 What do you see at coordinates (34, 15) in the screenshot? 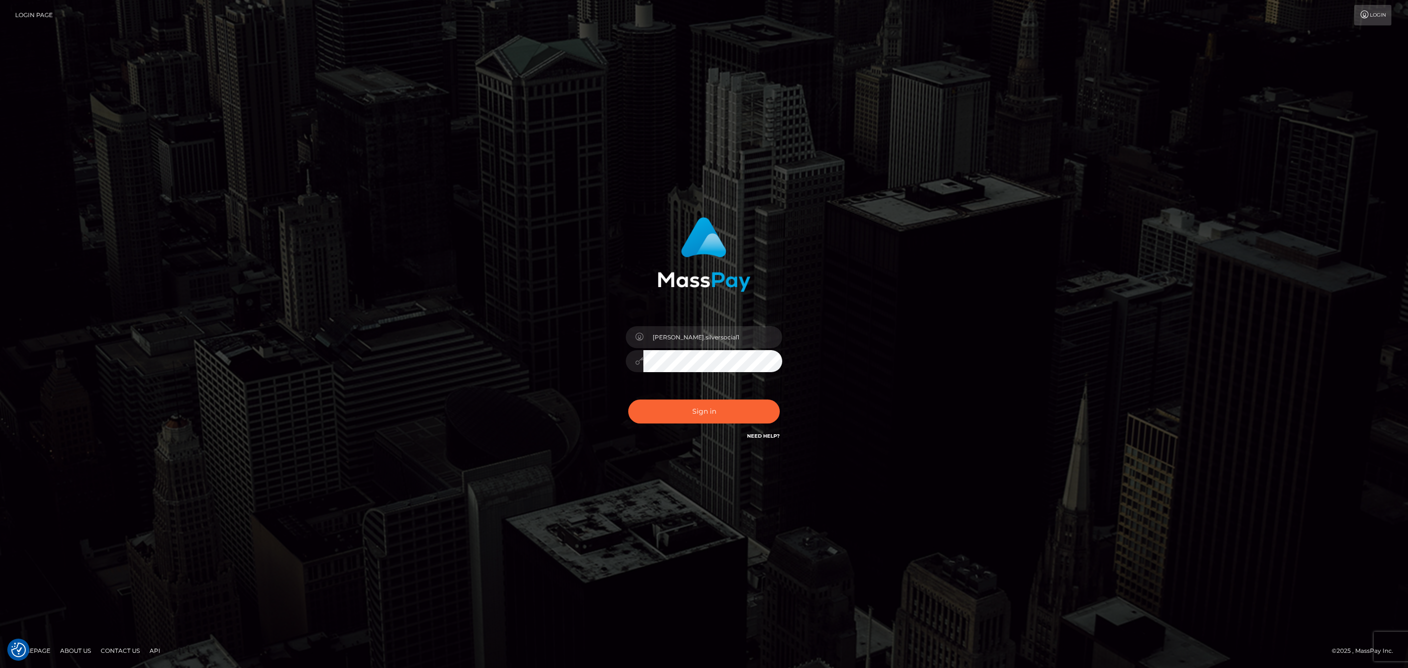
I see `a: Login Page` at bounding box center [34, 15].